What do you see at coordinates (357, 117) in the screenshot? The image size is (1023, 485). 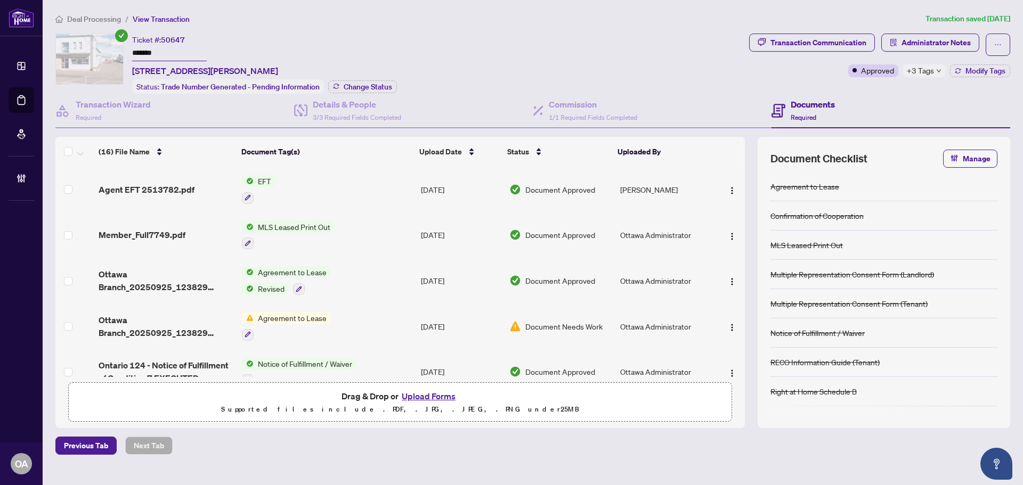 I see `span: 3/3 Required Fields Completed` at bounding box center [357, 117].